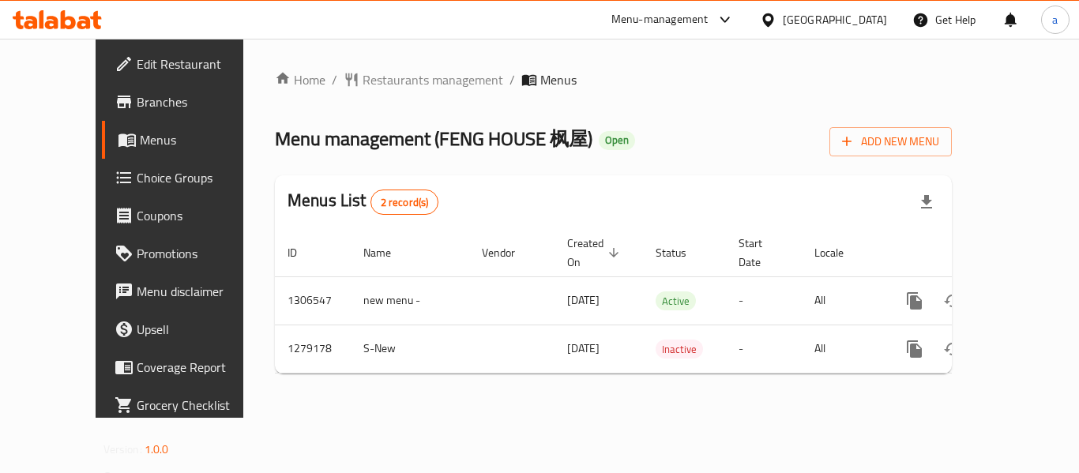  I want to click on button: Add New Menu, so click(890, 141).